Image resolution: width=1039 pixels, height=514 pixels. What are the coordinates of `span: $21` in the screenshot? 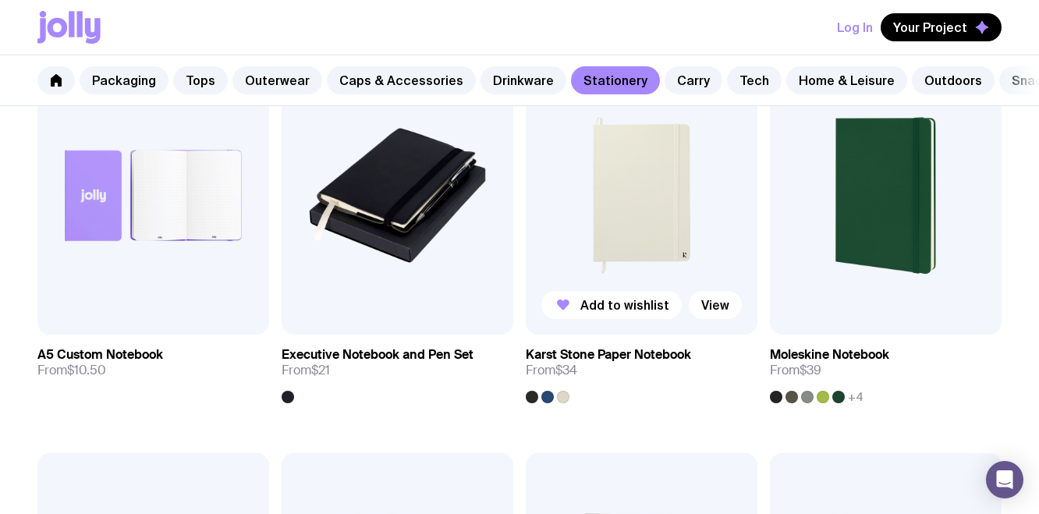 It's located at (321, 370).